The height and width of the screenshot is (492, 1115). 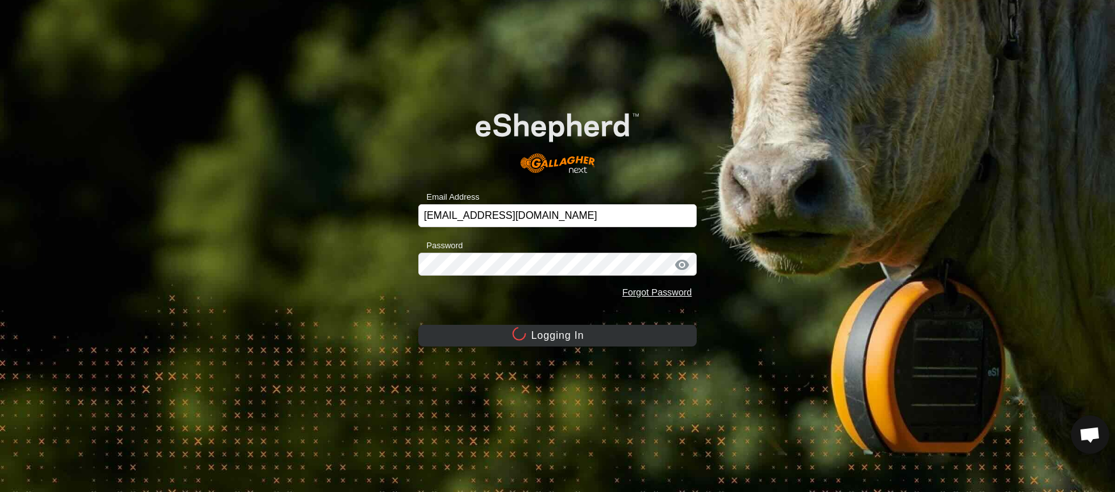 What do you see at coordinates (1090, 435) in the screenshot?
I see `a: Open chat` at bounding box center [1090, 435].